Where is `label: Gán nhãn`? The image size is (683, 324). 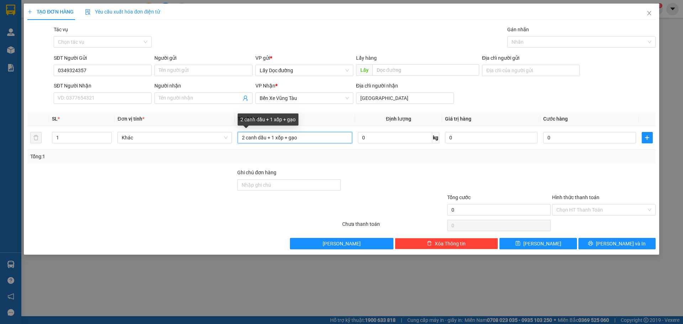 label: Gán nhãn is located at coordinates (518, 30).